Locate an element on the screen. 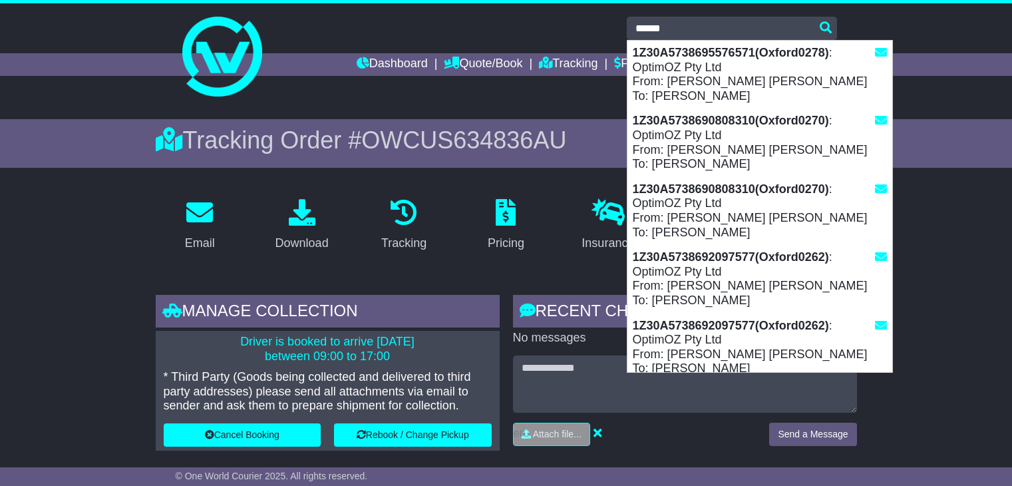 The width and height of the screenshot is (1012, 486). div: RECENT CHAT is located at coordinates (685, 313).